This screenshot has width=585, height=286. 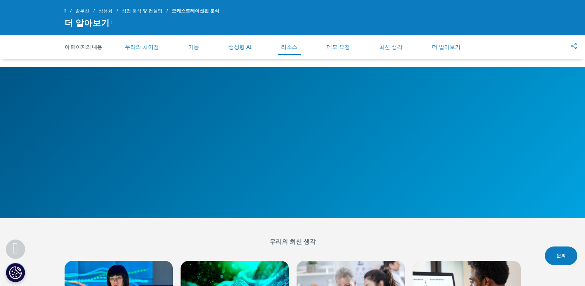 What do you see at coordinates (147, 11) in the screenshot?
I see `a: 상업 분석 및 컨설팅` at bounding box center [147, 11].